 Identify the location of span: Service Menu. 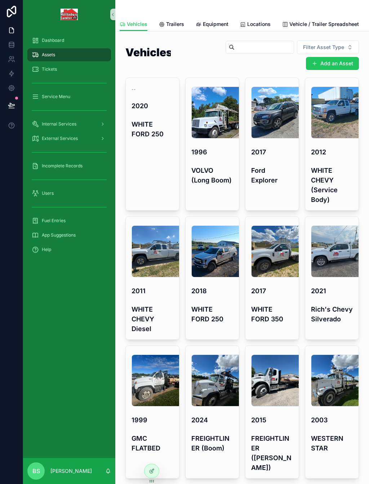
(56, 97).